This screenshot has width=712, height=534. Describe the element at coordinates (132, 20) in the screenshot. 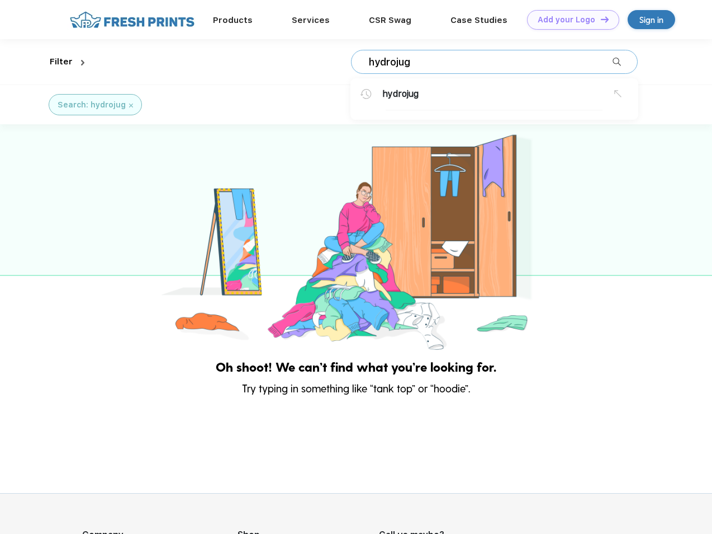

I see `img: fo%20logo%202.webp` at that location.